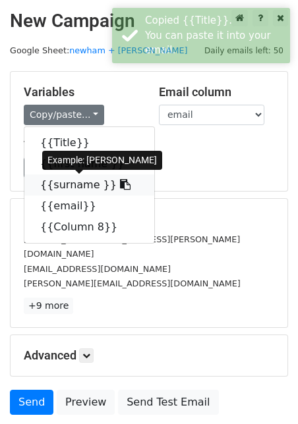 The image size is (298, 424). I want to click on div: Copied {{Title}}. You can paste it into your email., so click(215, 36).